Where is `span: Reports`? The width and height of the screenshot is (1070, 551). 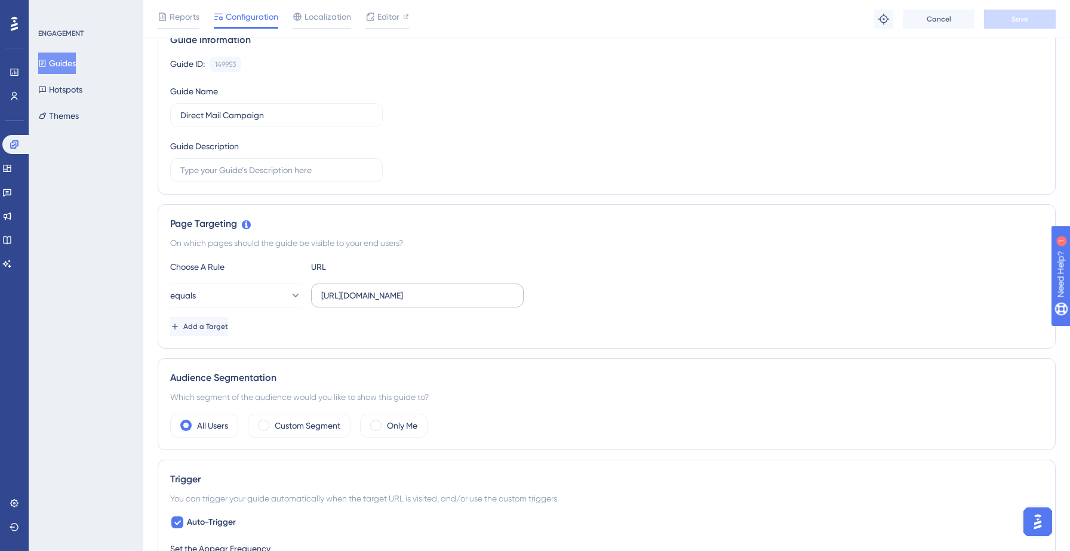
span: Reports is located at coordinates (184, 17).